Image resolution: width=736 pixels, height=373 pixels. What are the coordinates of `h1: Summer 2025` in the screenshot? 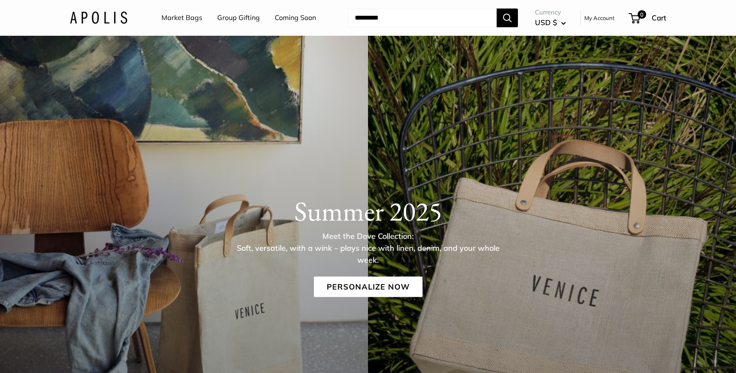 It's located at (368, 211).